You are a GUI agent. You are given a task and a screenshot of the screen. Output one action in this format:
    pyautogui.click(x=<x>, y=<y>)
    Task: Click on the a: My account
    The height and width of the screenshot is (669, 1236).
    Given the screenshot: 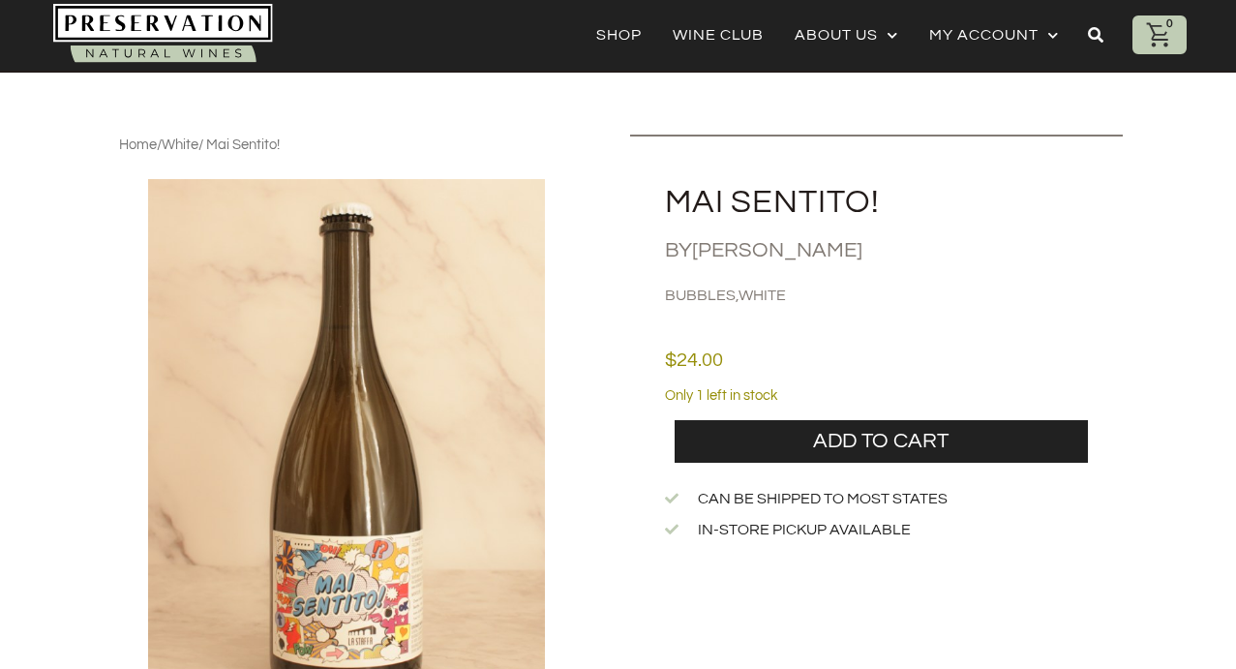 What is the action you would take?
    pyautogui.click(x=994, y=35)
    